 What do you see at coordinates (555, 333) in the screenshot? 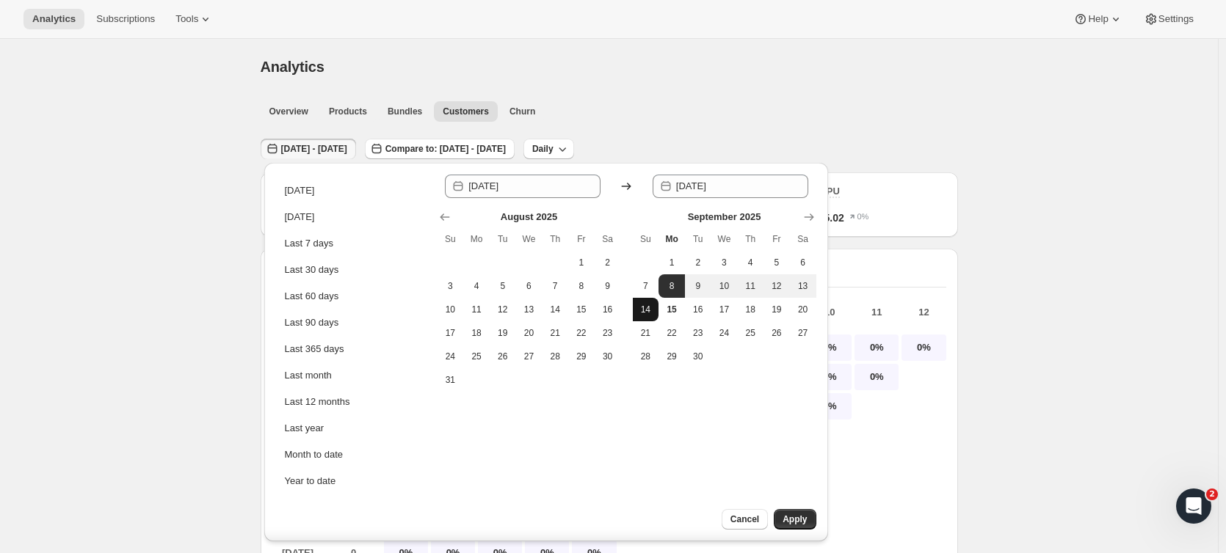
I see `span: 21` at bounding box center [555, 333].